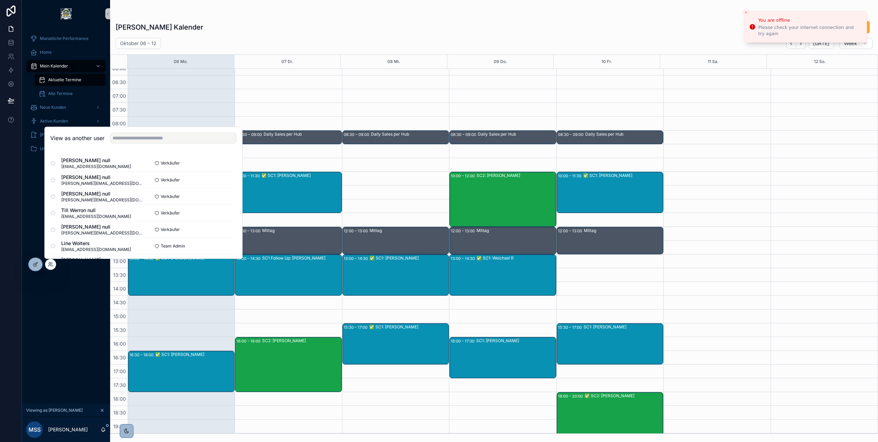  Describe the element at coordinates (500, 62) in the screenshot. I see `button: 09 Do.` at that location.